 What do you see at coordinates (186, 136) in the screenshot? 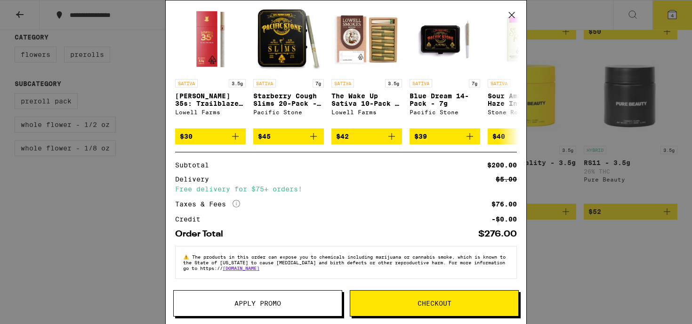
I see `span: $30` at bounding box center [186, 136].